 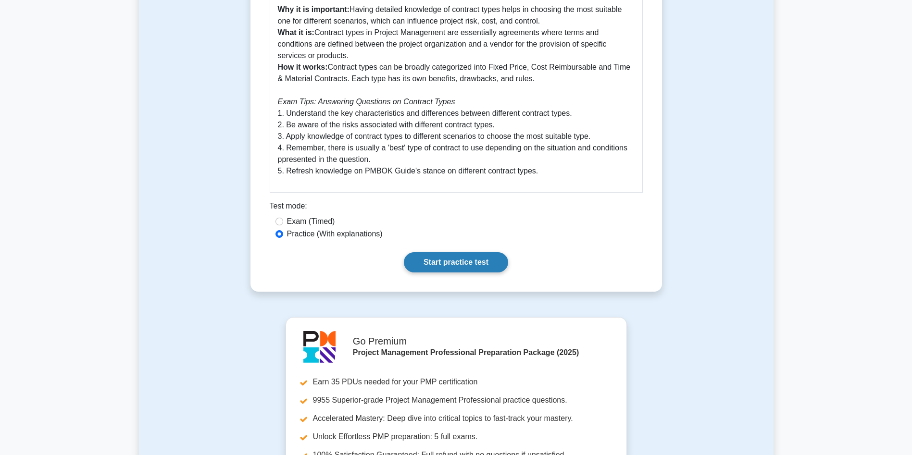 What do you see at coordinates (335, 234) in the screenshot?
I see `label: Practice (With explanations)` at bounding box center [335, 234].